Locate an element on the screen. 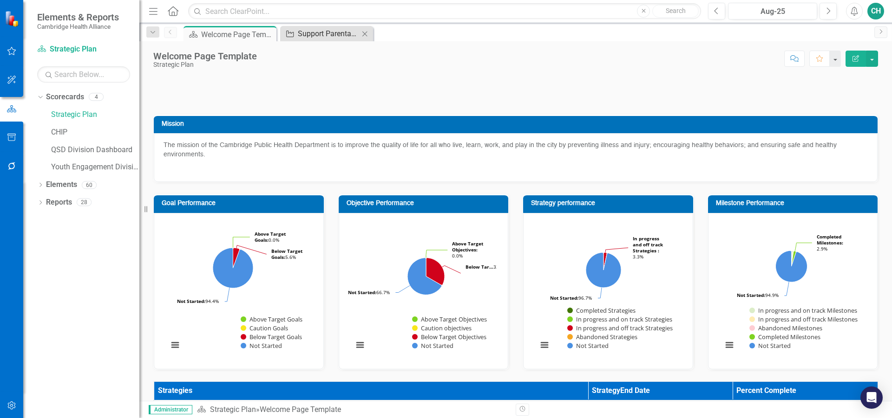 Image resolution: width=892 pixels, height=418 pixels. text: 94.4% is located at coordinates (198, 301).